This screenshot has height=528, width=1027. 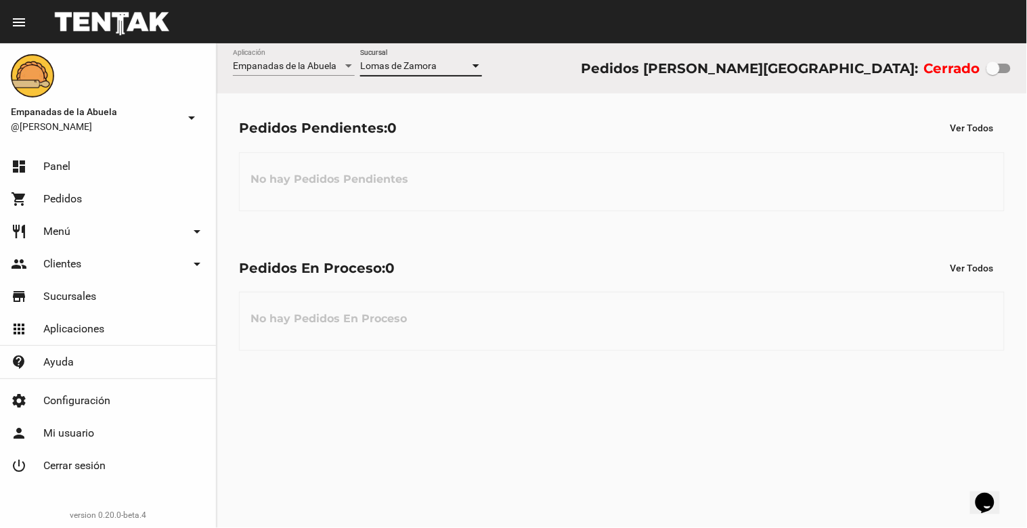 I want to click on mat-icon: shopping_cart, so click(x=19, y=199).